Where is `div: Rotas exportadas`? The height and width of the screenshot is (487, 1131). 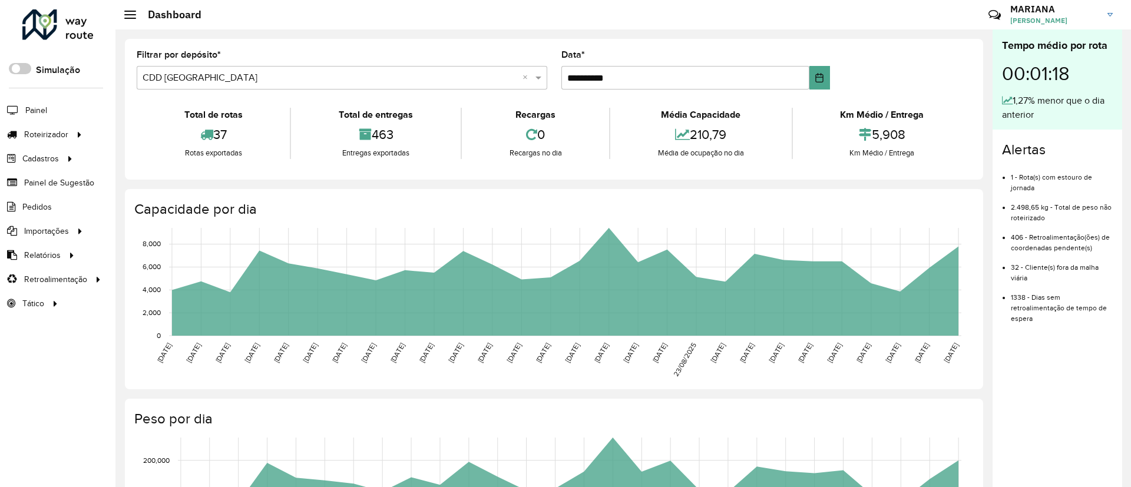 div: Rotas exportadas is located at coordinates (213, 153).